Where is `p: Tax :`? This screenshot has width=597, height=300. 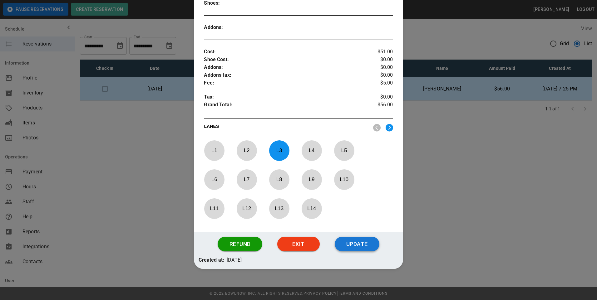
p: Tax : is located at coordinates (283, 97).